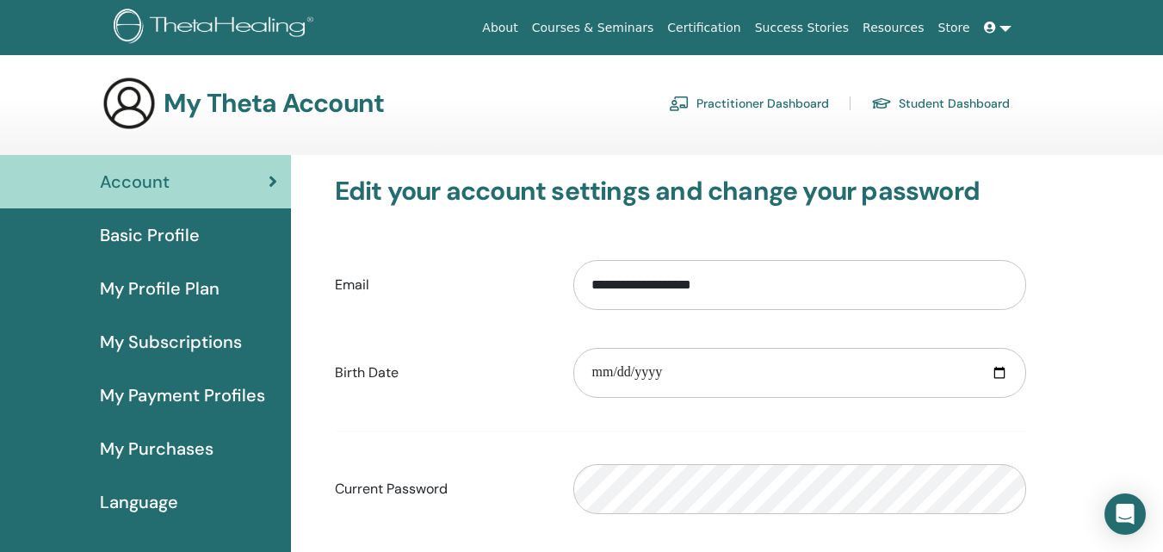  What do you see at coordinates (802, 28) in the screenshot?
I see `a: Success Stories` at bounding box center [802, 28].